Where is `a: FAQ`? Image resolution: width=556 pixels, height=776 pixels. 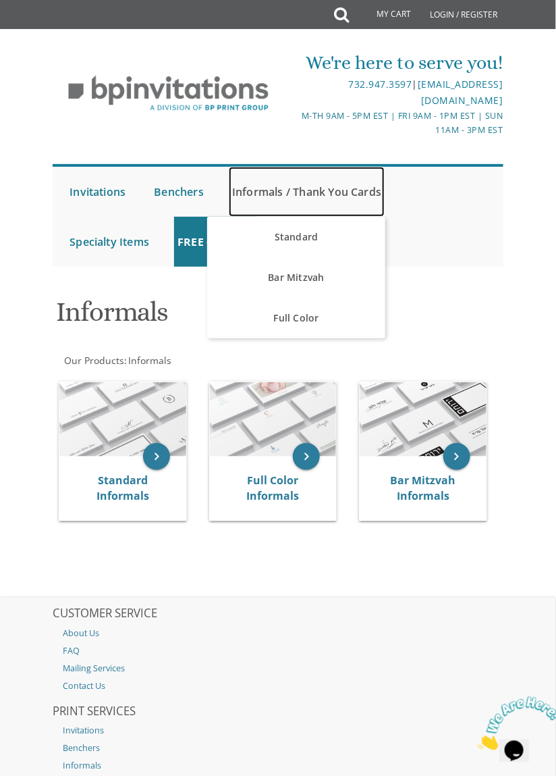
a: FAQ is located at coordinates (278, 652).